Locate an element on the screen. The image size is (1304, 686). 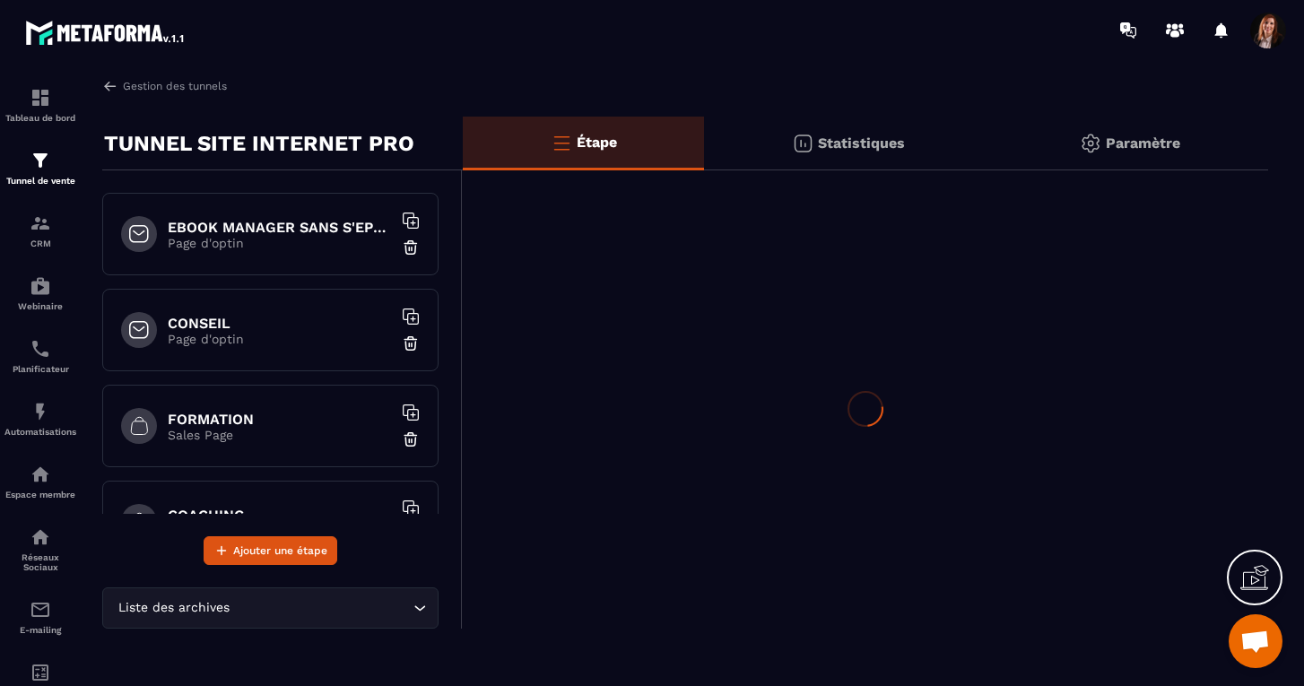
h6: COACHING is located at coordinates (280, 515).